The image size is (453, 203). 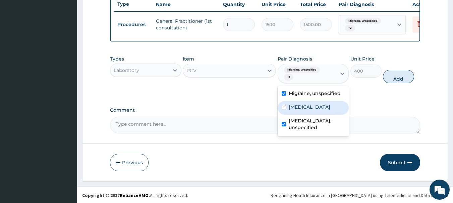 What do you see at coordinates (126, 70) in the screenshot?
I see `div: Laboratory` at bounding box center [126, 70].